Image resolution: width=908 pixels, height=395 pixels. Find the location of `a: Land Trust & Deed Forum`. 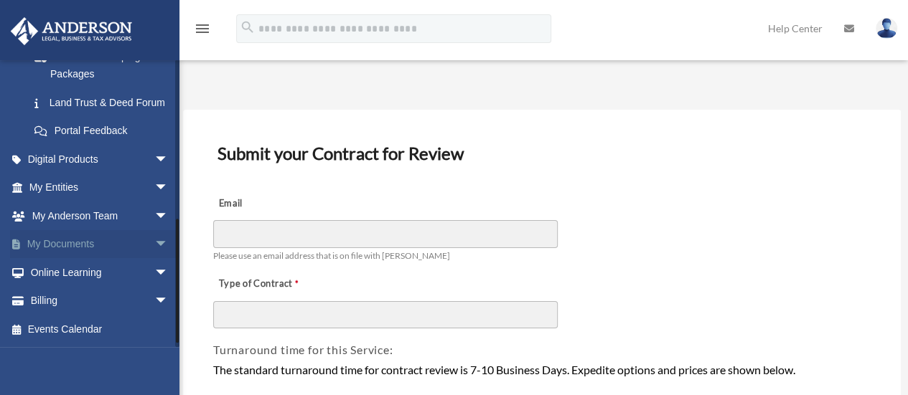

a: Land Trust & Deed Forum is located at coordinates (105, 103).